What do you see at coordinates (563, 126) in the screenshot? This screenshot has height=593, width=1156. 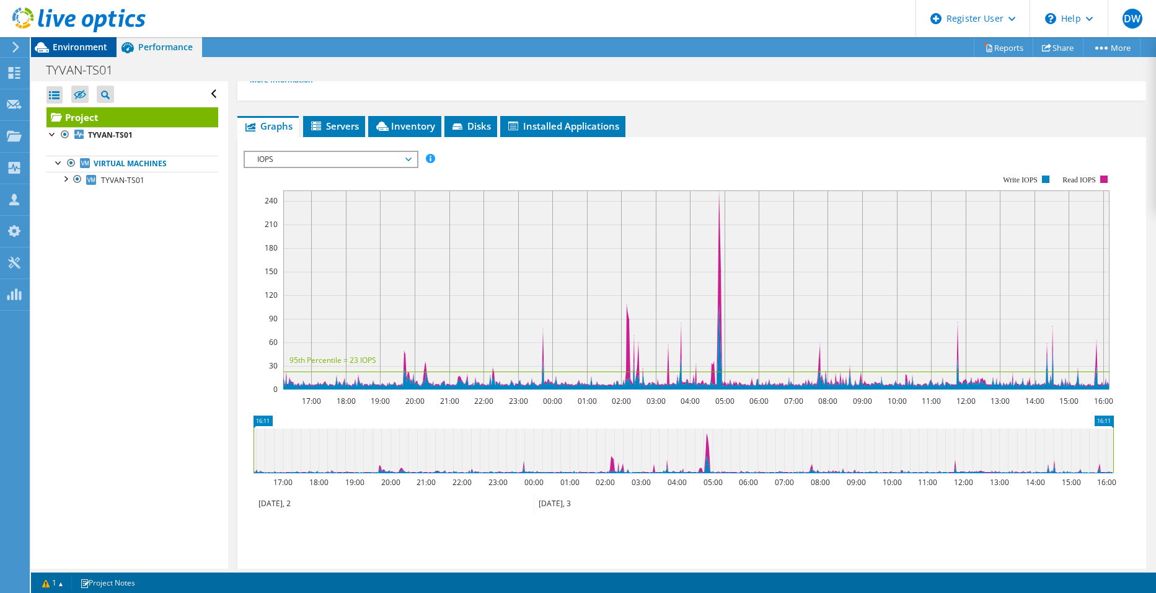 I see `span: Installed Applications` at bounding box center [563, 126].